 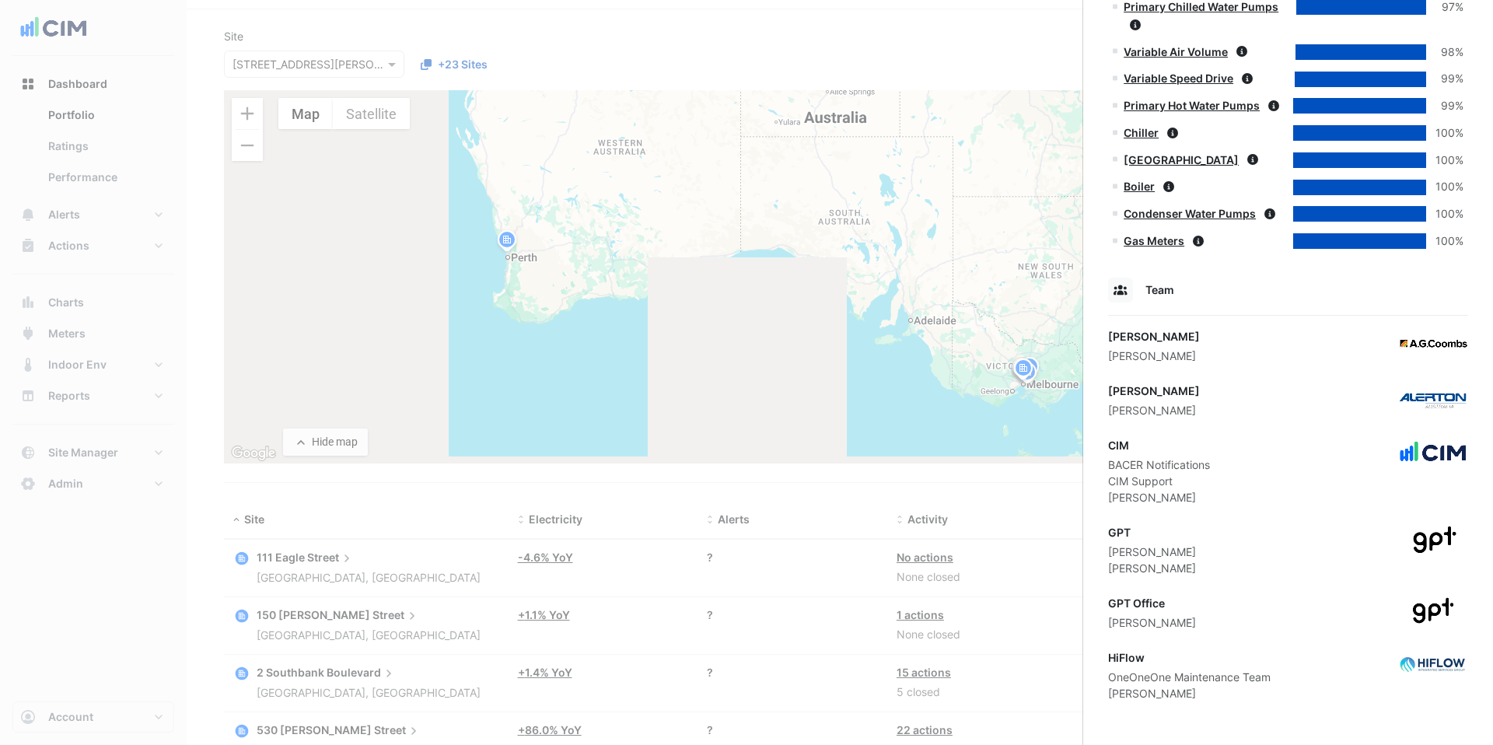 I want to click on div: OneOneOne Maintenance Team, so click(x=1189, y=677).